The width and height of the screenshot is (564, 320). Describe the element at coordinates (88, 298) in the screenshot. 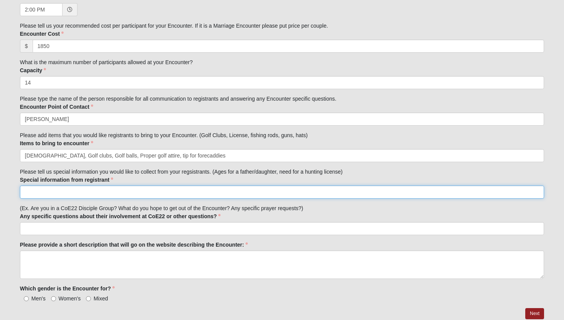

I see `input: Mixed` at that location.